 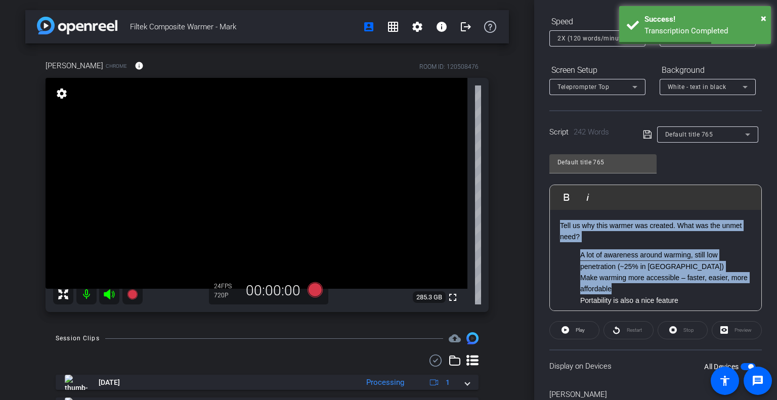 I want to click on span: 285.3 GB, so click(x=429, y=298).